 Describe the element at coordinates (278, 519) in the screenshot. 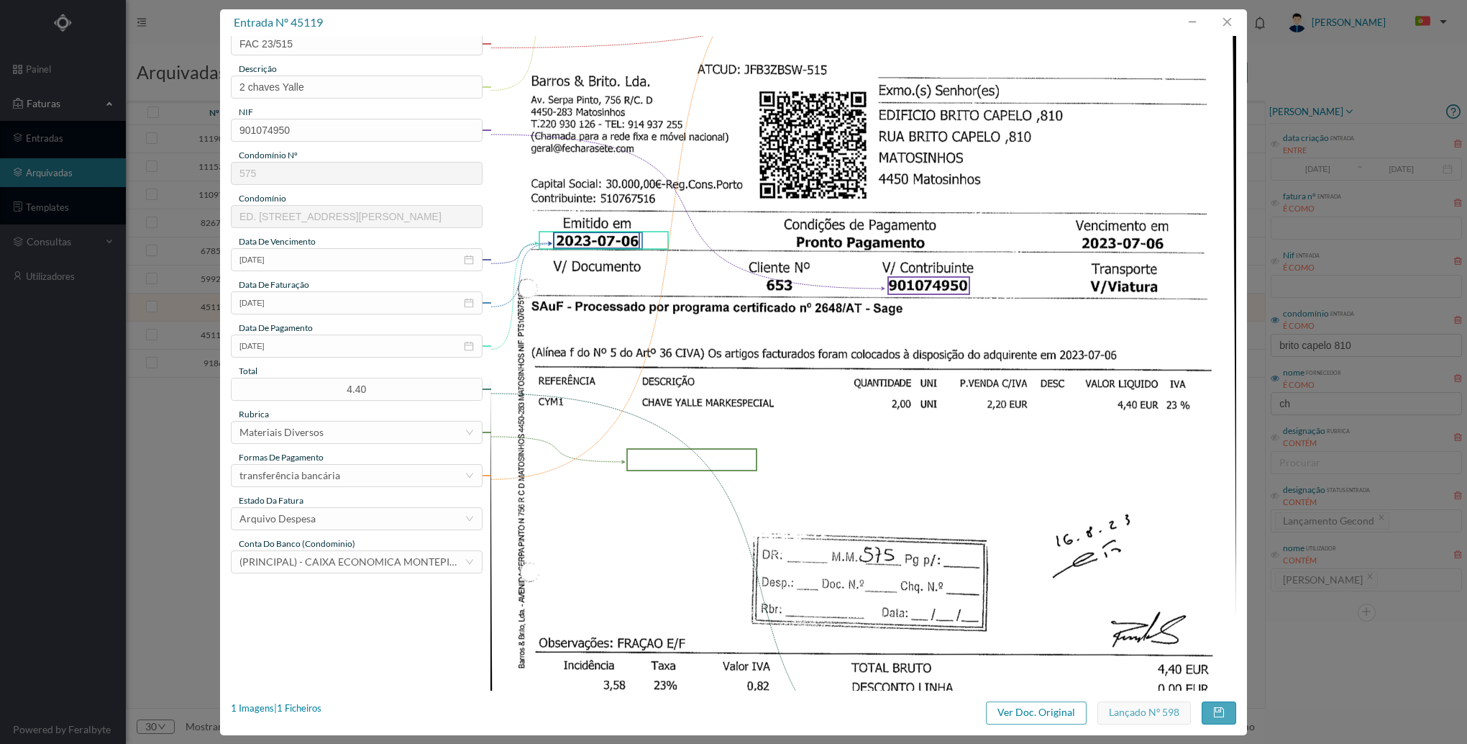

I see `div: Arquivo Despesa` at that location.